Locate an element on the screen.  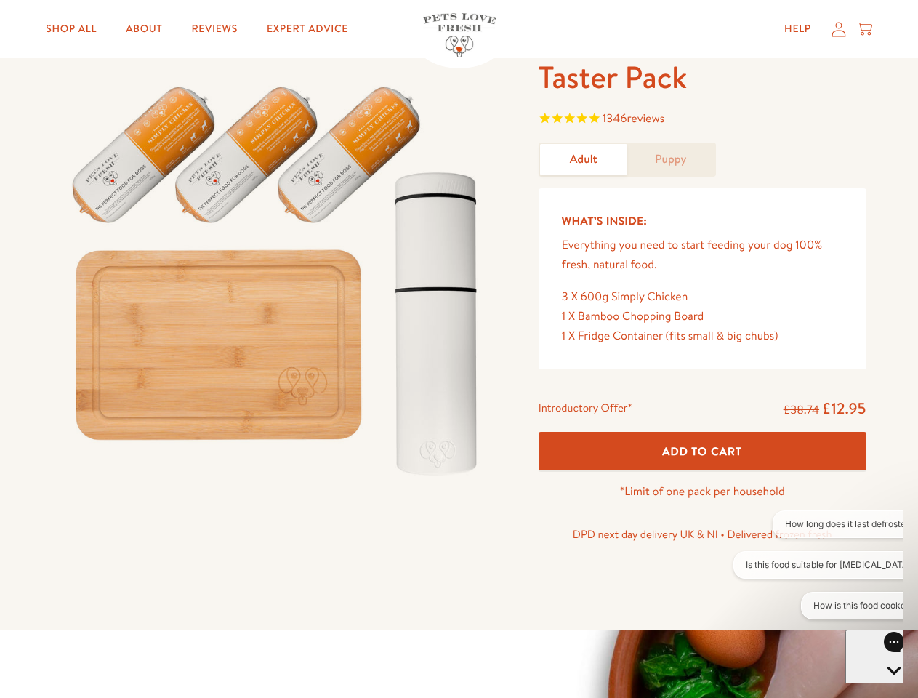
h1: Taster Pack is located at coordinates (702, 77).